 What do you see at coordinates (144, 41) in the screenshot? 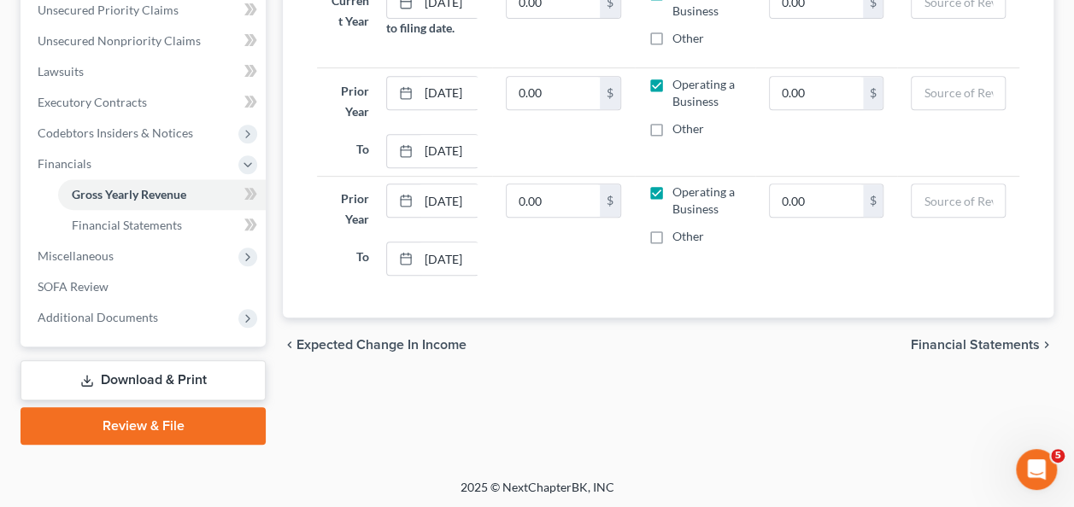
I see `a: Unsecured Nonpriority Claims` at bounding box center [144, 41].